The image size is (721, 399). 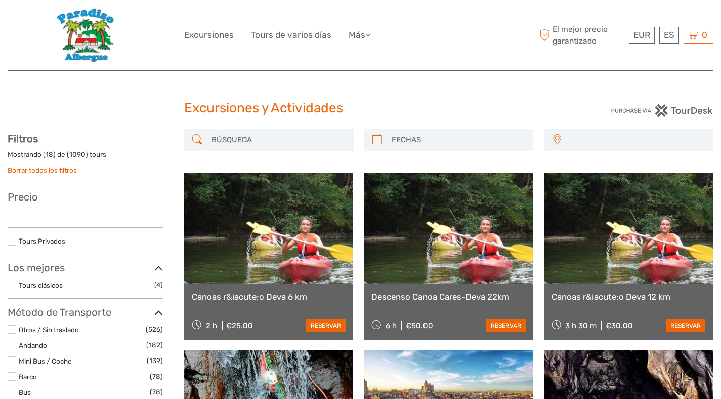 I want to click on div: Mostrando ( ) de ( ) tours, so click(x=85, y=157).